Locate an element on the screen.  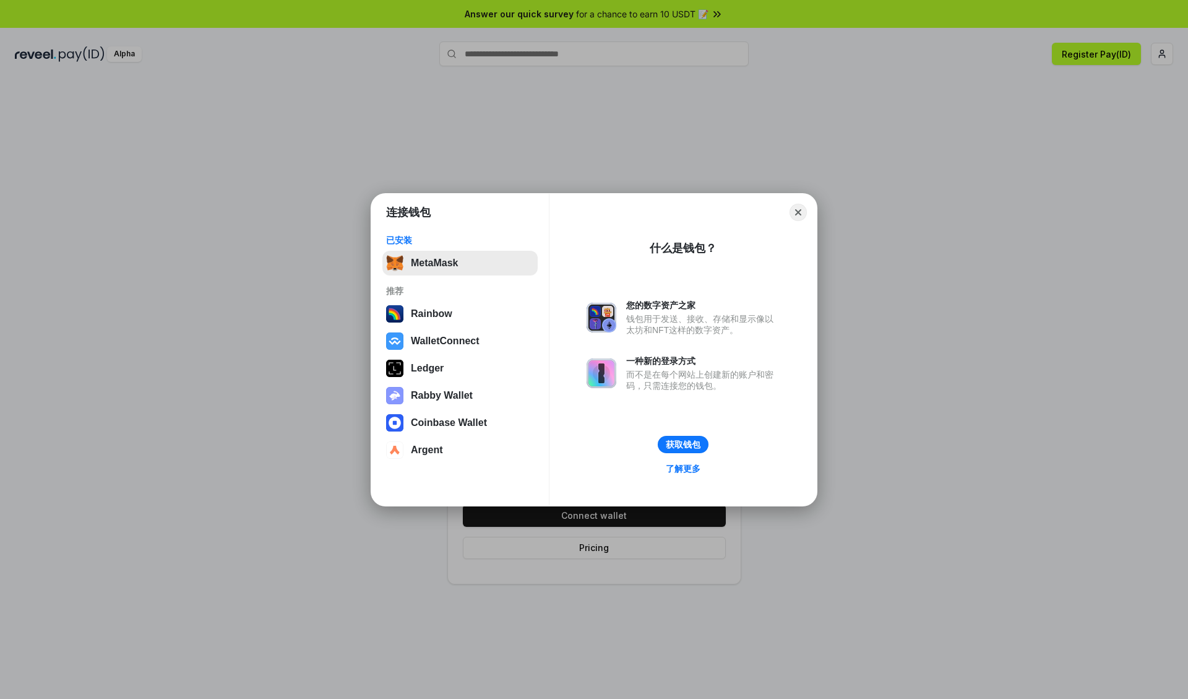
button: 获取钱包 is located at coordinates (683, 444).